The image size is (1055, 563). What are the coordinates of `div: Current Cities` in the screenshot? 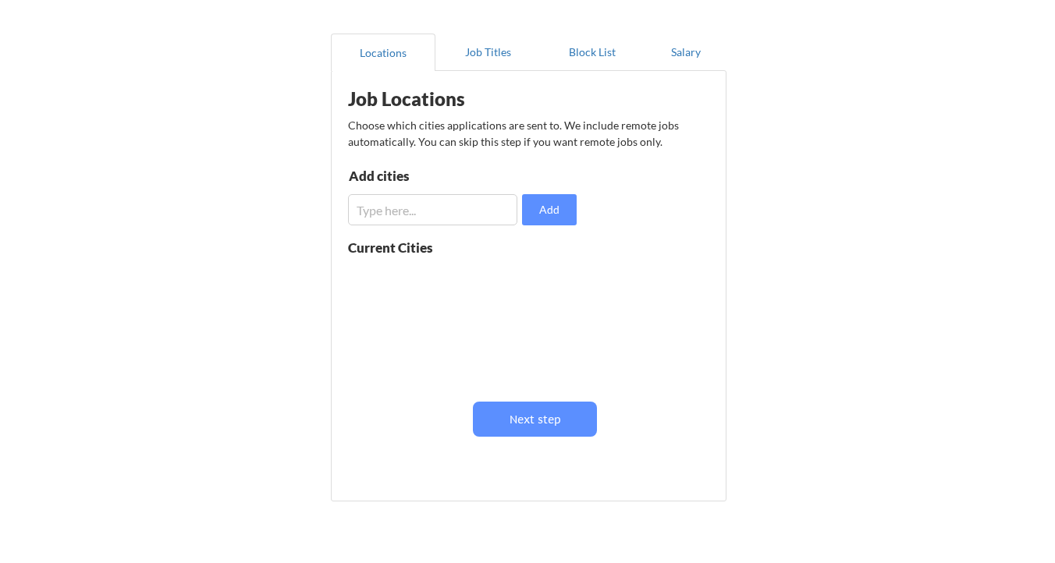 It's located at (407, 247).